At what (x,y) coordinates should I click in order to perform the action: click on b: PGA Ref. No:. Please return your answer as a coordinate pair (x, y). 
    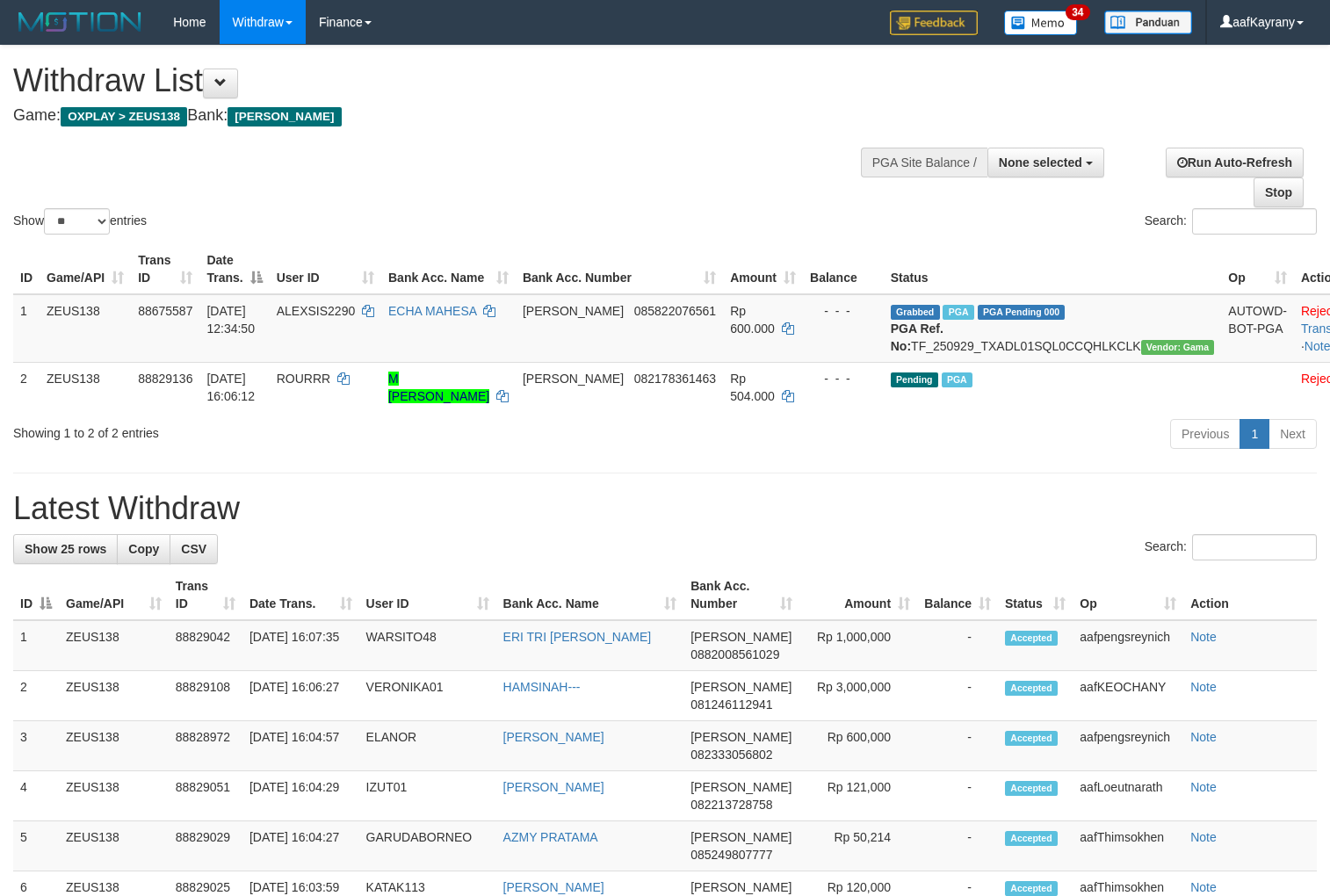
    Looking at the image, I should click on (917, 337).